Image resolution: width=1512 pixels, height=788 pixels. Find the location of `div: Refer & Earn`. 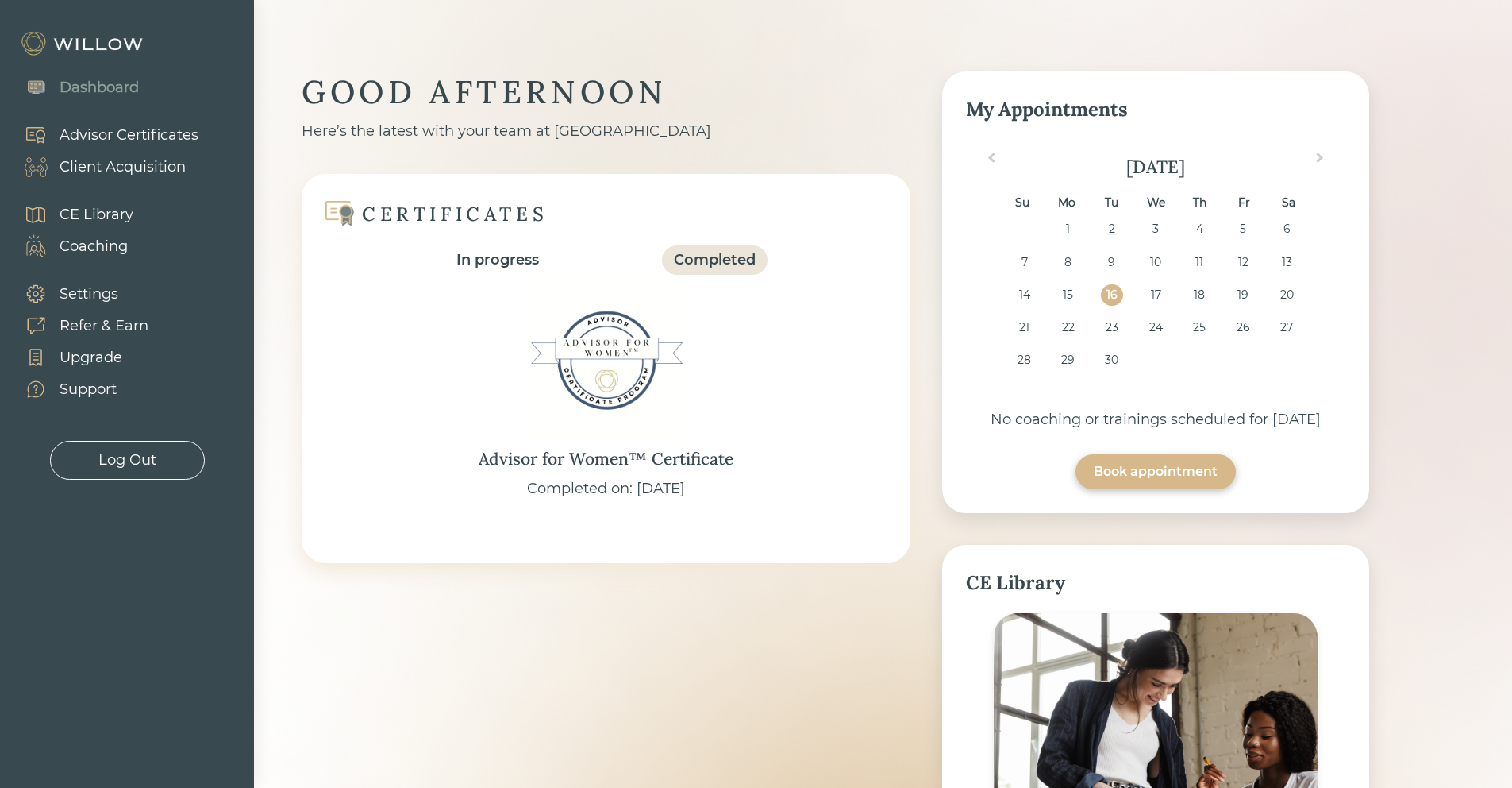

div: Refer & Earn is located at coordinates (104, 326).